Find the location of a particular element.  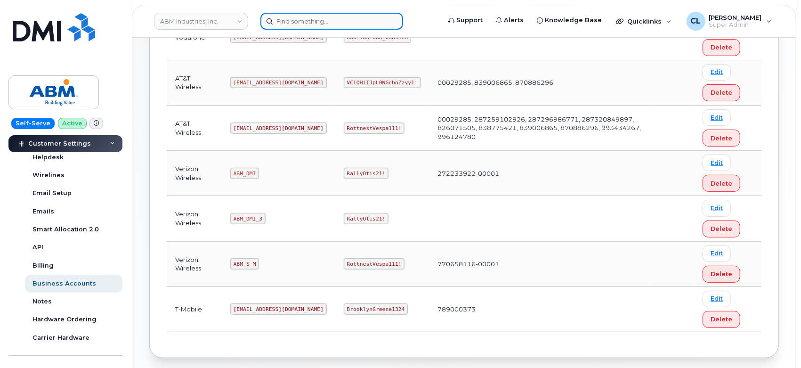

td: 770658116-00001 is located at coordinates (541, 264).